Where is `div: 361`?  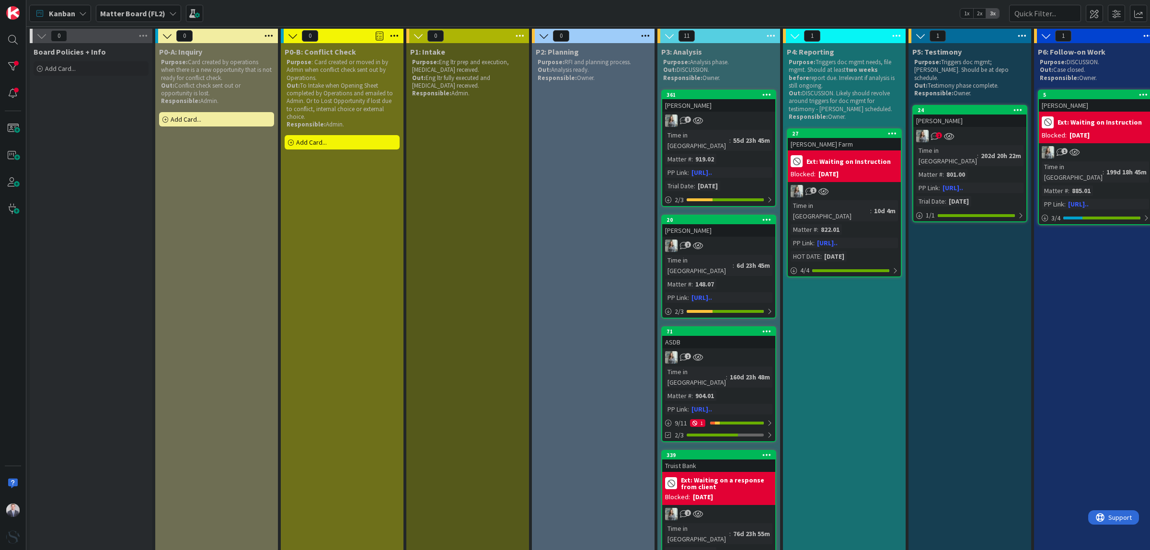 div: 361 is located at coordinates (719, 95).